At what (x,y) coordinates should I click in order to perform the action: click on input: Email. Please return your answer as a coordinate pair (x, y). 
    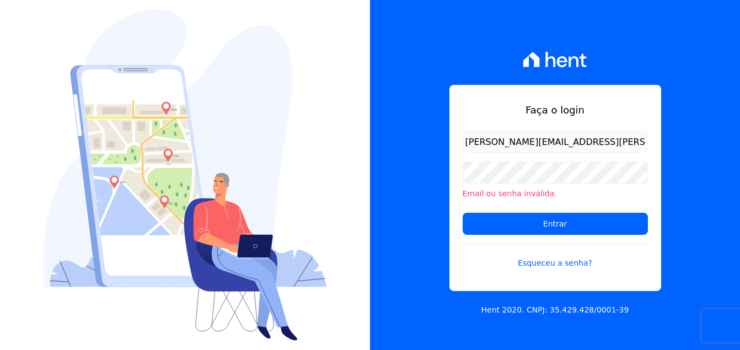
    Looking at the image, I should click on (555, 142).